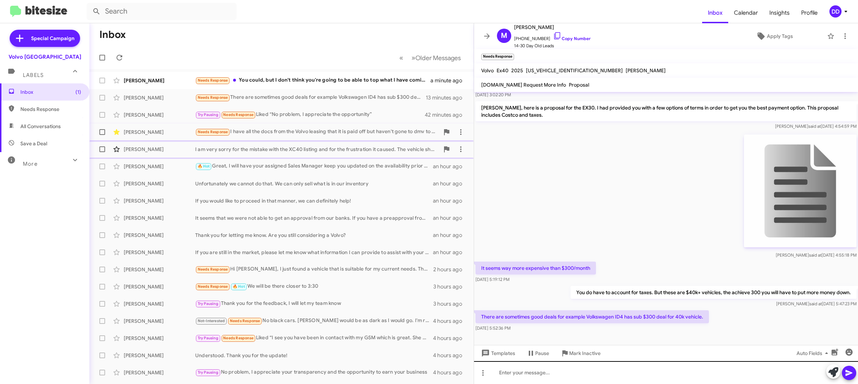 This screenshot has height=384, width=858. What do you see at coordinates (779, 13) in the screenshot?
I see `a: Insights` at bounding box center [779, 13].